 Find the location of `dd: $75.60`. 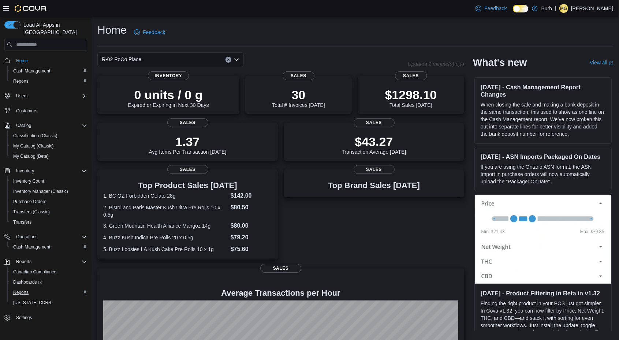

dd: $75.60 is located at coordinates (251, 249).